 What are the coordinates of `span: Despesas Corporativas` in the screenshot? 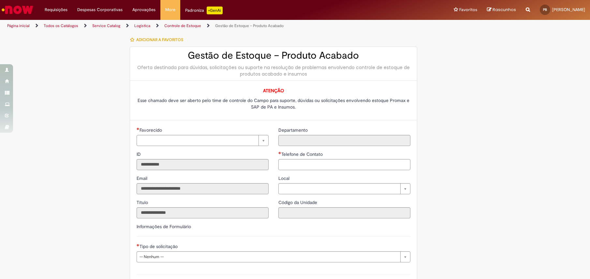 It's located at (100, 10).